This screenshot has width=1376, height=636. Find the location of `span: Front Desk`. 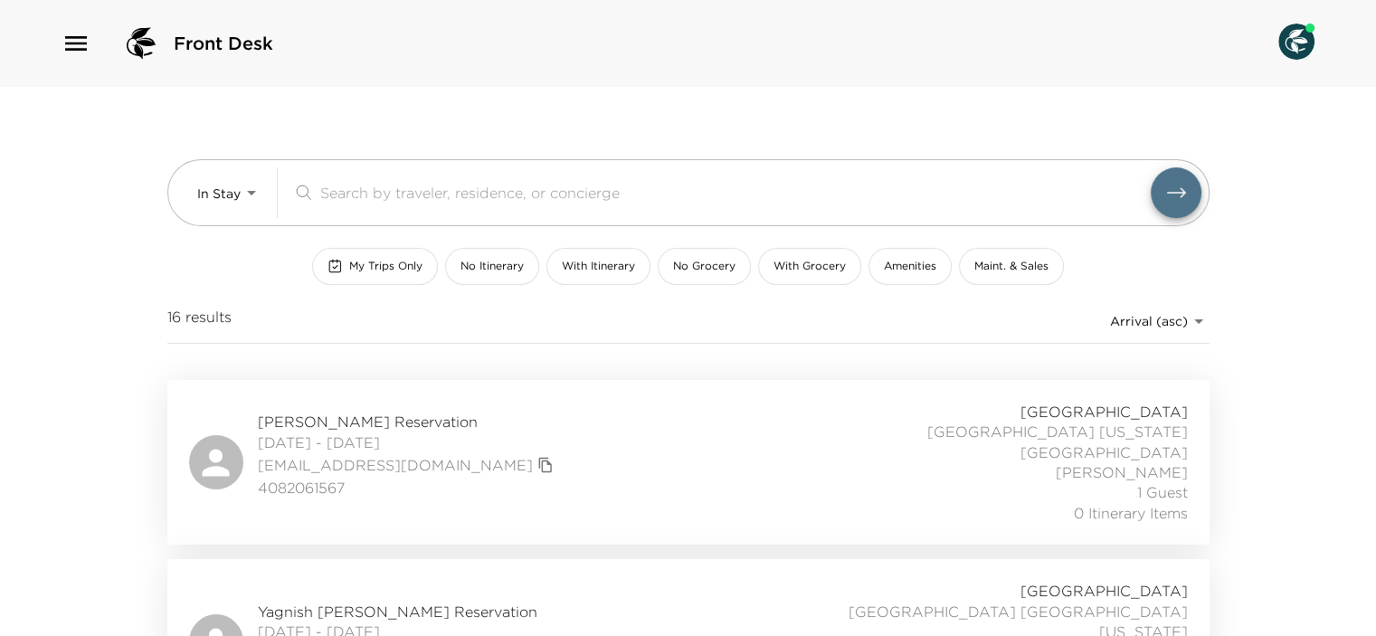

span: Front Desk is located at coordinates (224, 43).